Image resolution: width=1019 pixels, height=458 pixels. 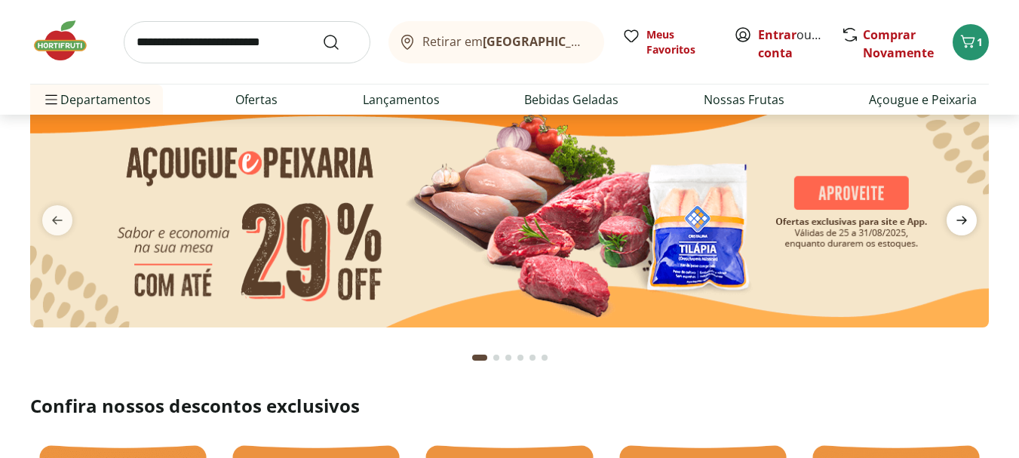 I want to click on a: Bebidas Geladas, so click(x=571, y=100).